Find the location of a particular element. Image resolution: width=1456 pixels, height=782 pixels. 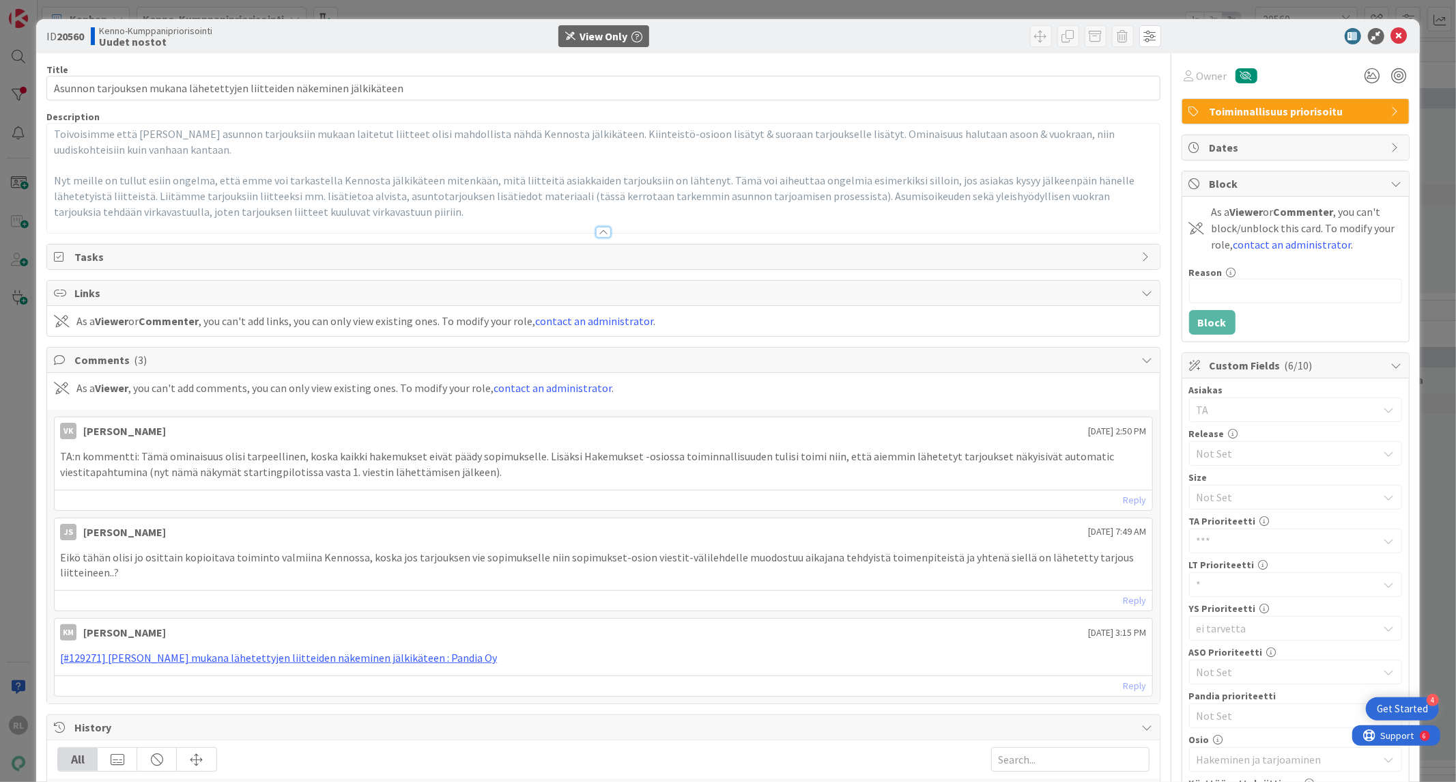

div: ASO Prioriteetti is located at coordinates (1295, 652).